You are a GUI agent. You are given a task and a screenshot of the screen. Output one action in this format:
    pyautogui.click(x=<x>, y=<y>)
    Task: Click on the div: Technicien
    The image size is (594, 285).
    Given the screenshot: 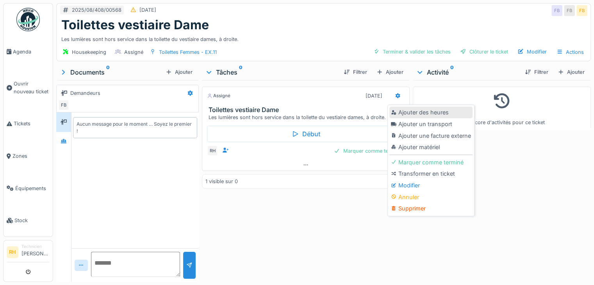 What is the action you would take?
    pyautogui.click(x=36, y=246)
    